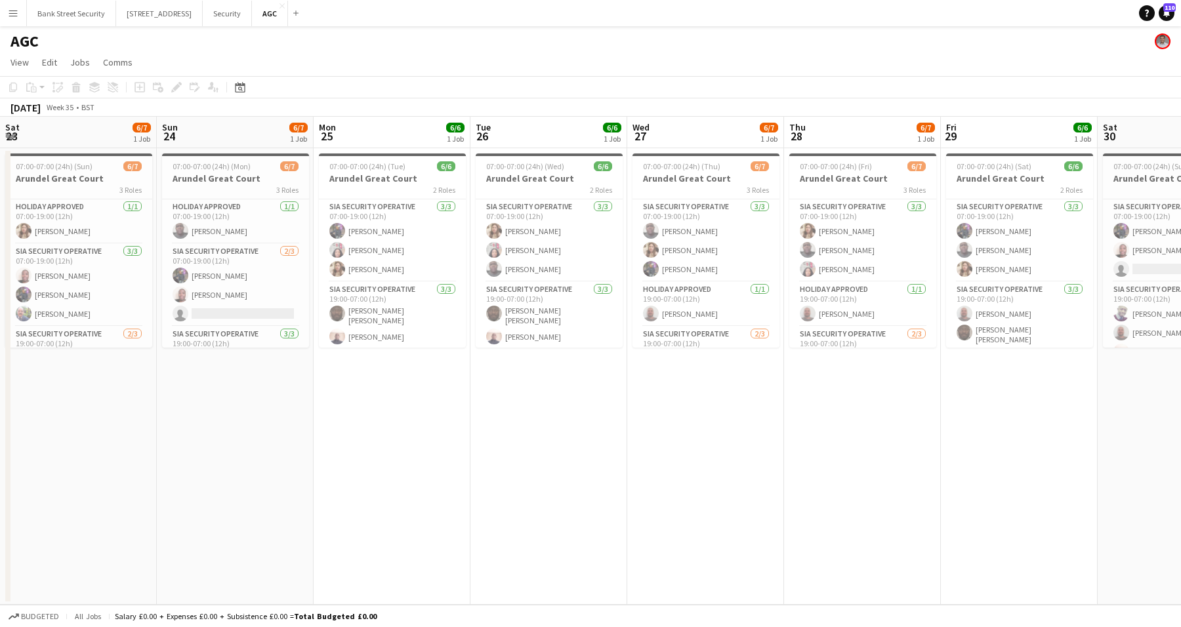  I want to click on span: 07:00-07:00 (24h) (Tue), so click(367, 166).